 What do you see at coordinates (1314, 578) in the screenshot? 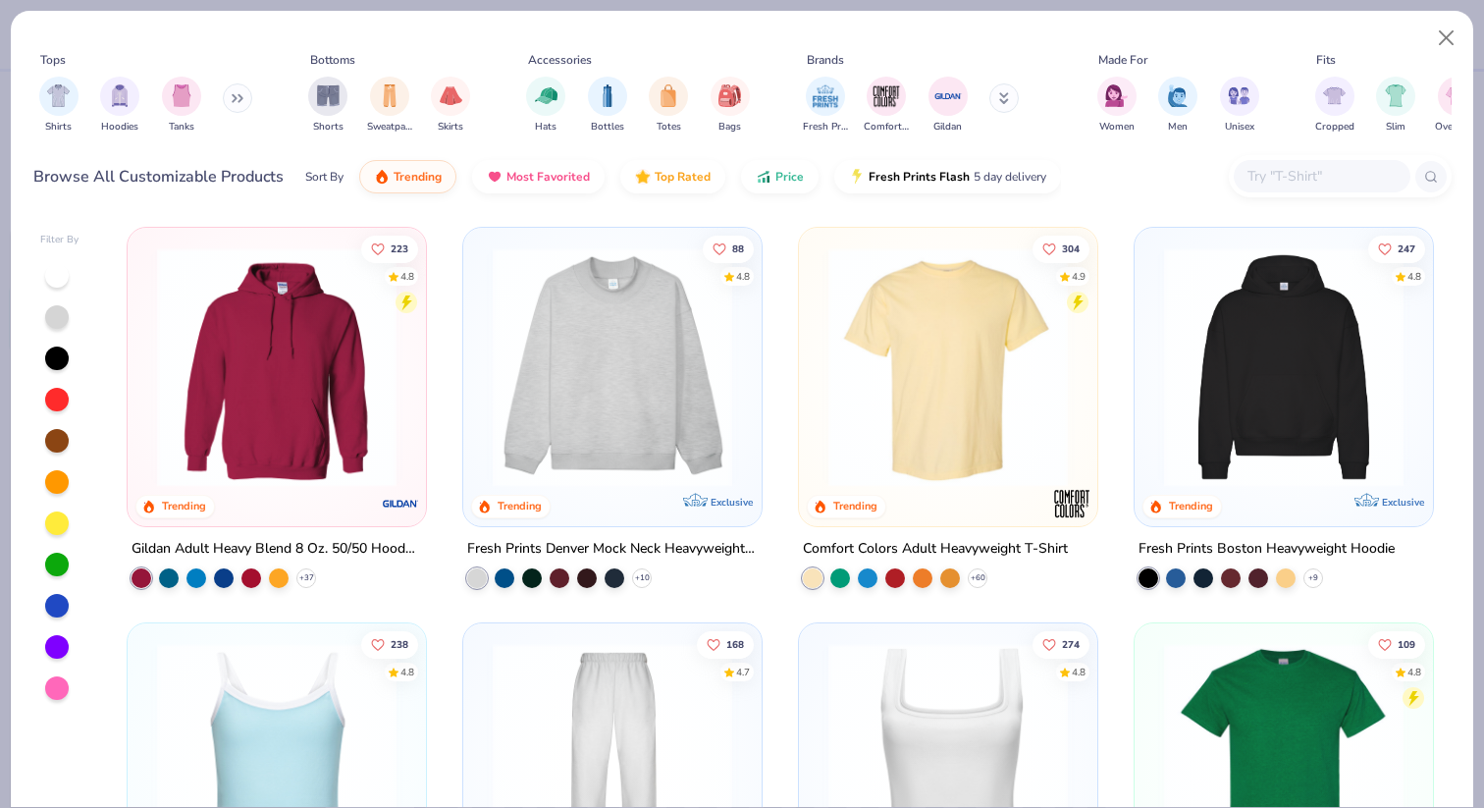
I see `span: + 9` at bounding box center [1314, 578].